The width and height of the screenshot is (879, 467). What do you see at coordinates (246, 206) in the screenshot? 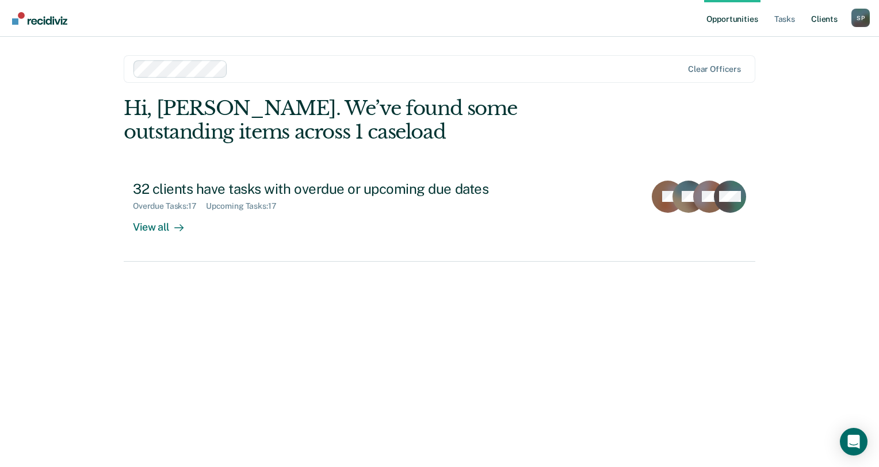
I see `div: Upcoming Tasks : 17` at bounding box center [246, 206].